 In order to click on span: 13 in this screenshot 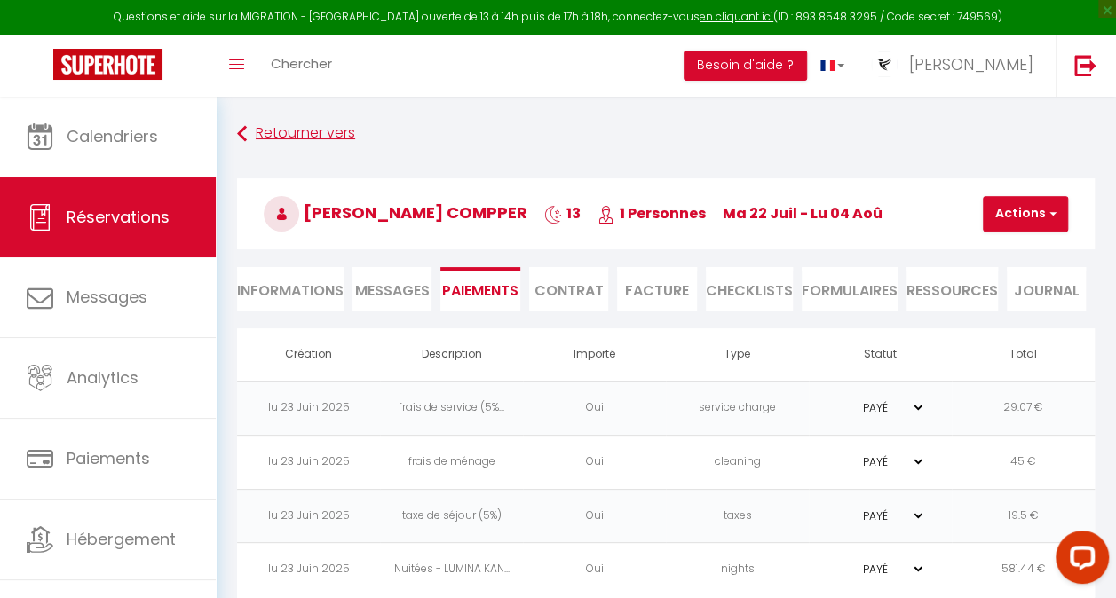, I will do `click(562, 213)`.